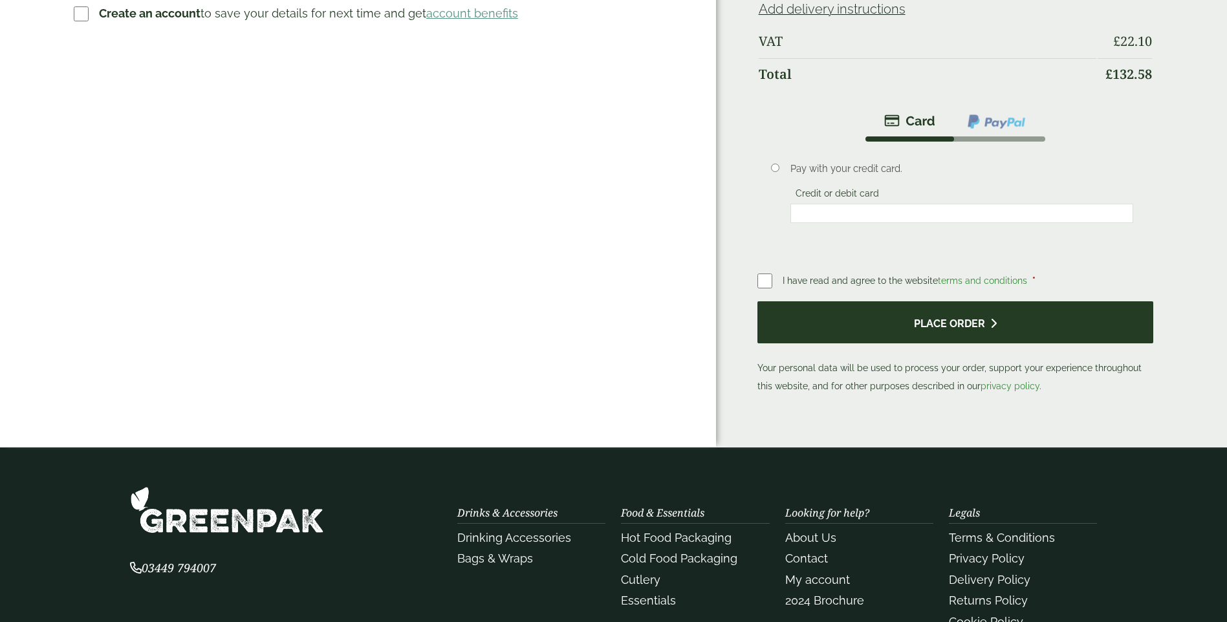  What do you see at coordinates (818, 580) in the screenshot?
I see `a: My account` at bounding box center [818, 580].